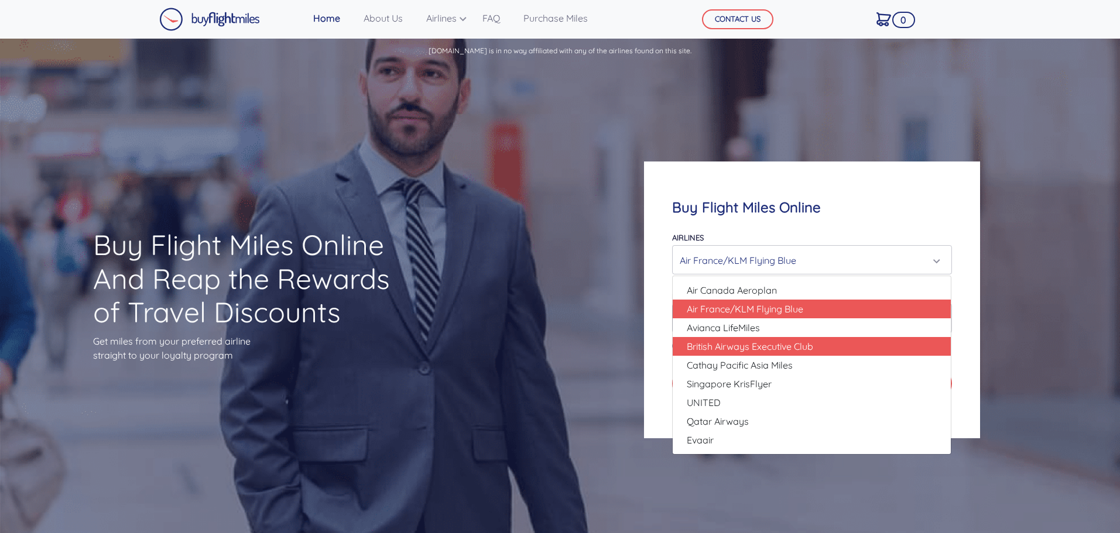 The height and width of the screenshot is (533, 1120). What do you see at coordinates (732, 290) in the screenshot?
I see `span: Air Canada Aeroplan` at bounding box center [732, 290].